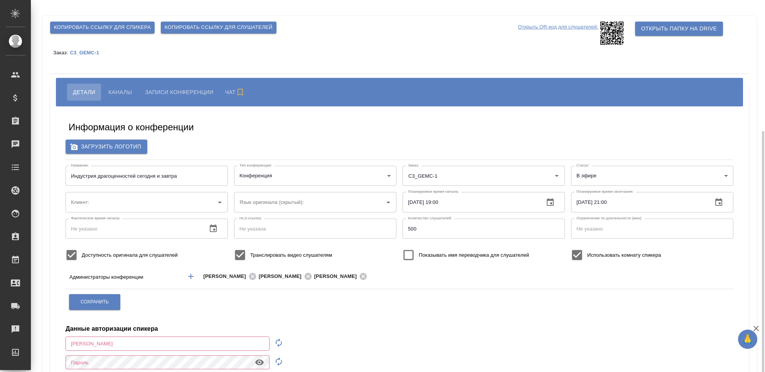  I want to click on label: Загрузить логотип, so click(106, 147).